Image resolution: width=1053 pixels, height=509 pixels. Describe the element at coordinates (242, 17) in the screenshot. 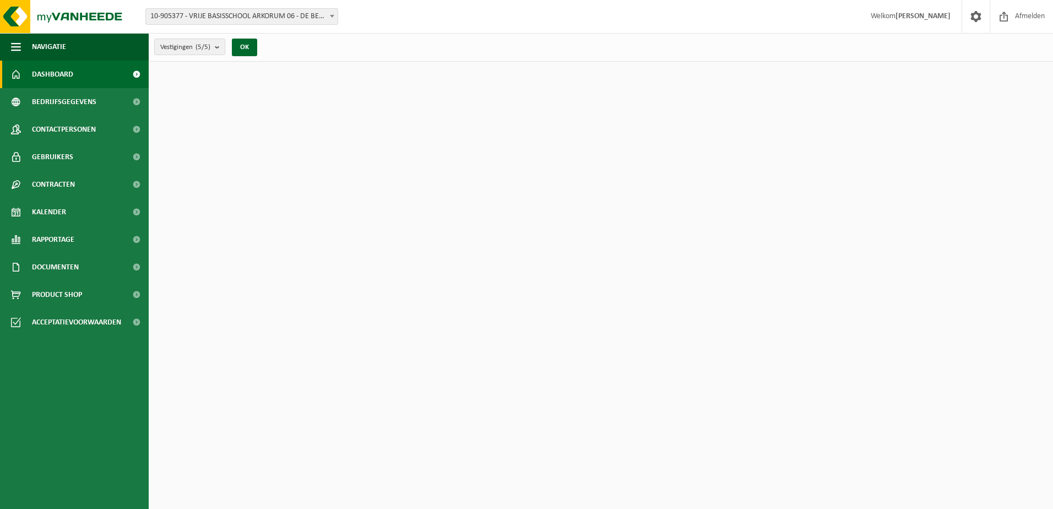

I see `span: 10-905377 - VRIJE BASISSCHOOL ARKORUM 06 - DE BEVER - BEVEREN` at that location.